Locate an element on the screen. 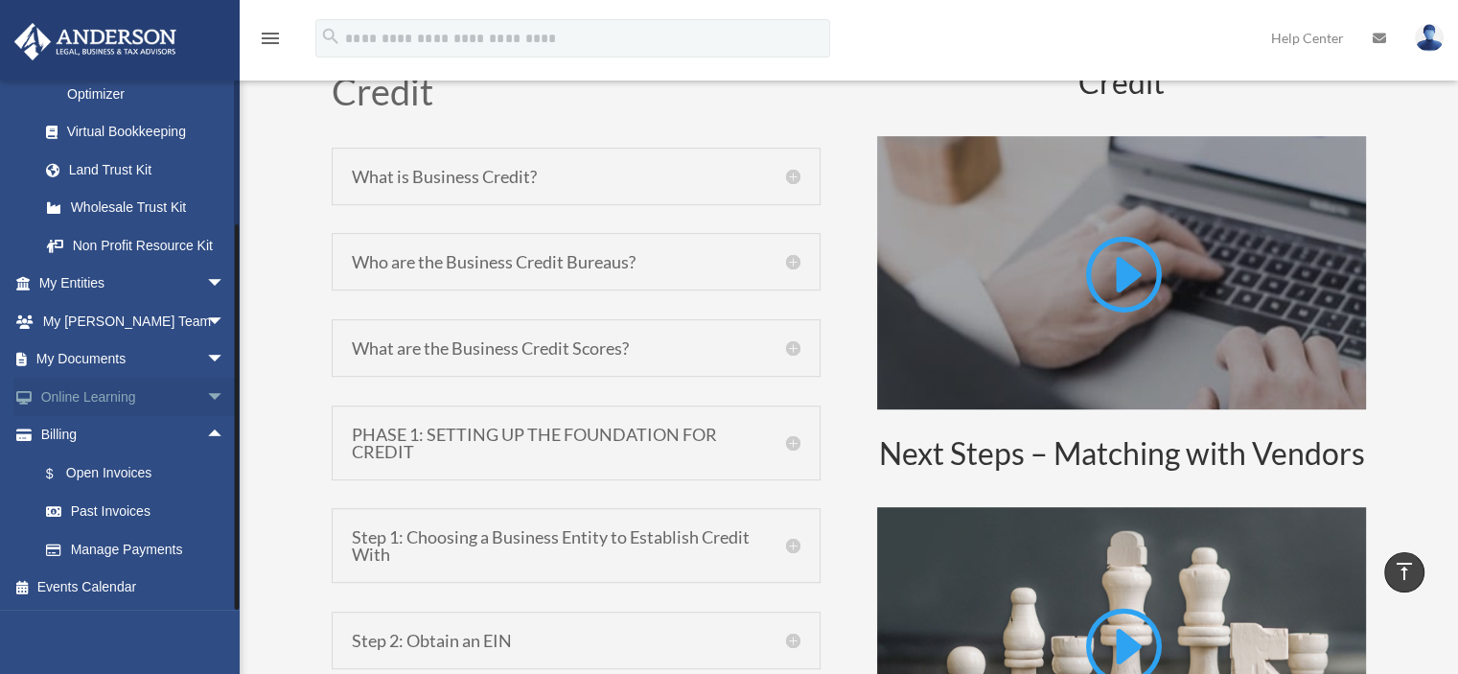  a: Online Learningarrow_drop_down is located at coordinates (133, 397).